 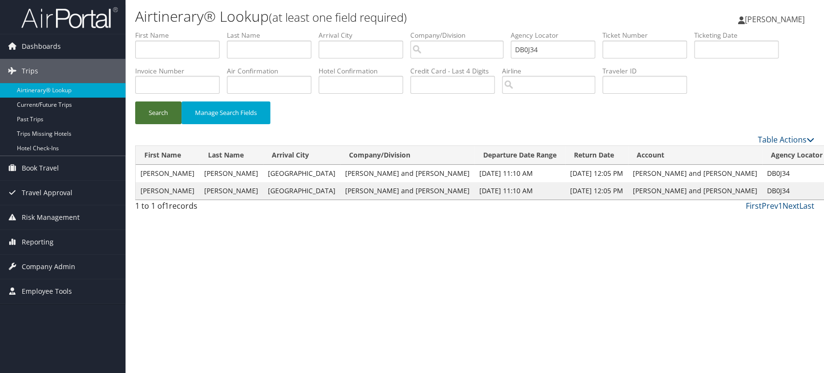 What do you see at coordinates (740, 35) in the screenshot?
I see `label: Ticketing Date` at bounding box center [740, 35].